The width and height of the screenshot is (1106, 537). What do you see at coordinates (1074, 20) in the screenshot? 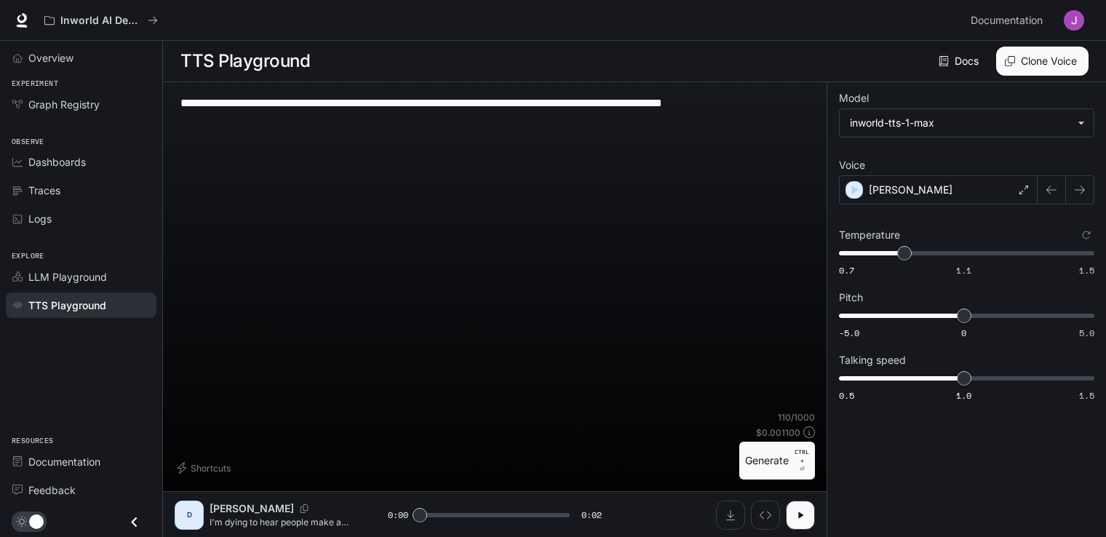
I see `img: User avatar` at bounding box center [1074, 20].